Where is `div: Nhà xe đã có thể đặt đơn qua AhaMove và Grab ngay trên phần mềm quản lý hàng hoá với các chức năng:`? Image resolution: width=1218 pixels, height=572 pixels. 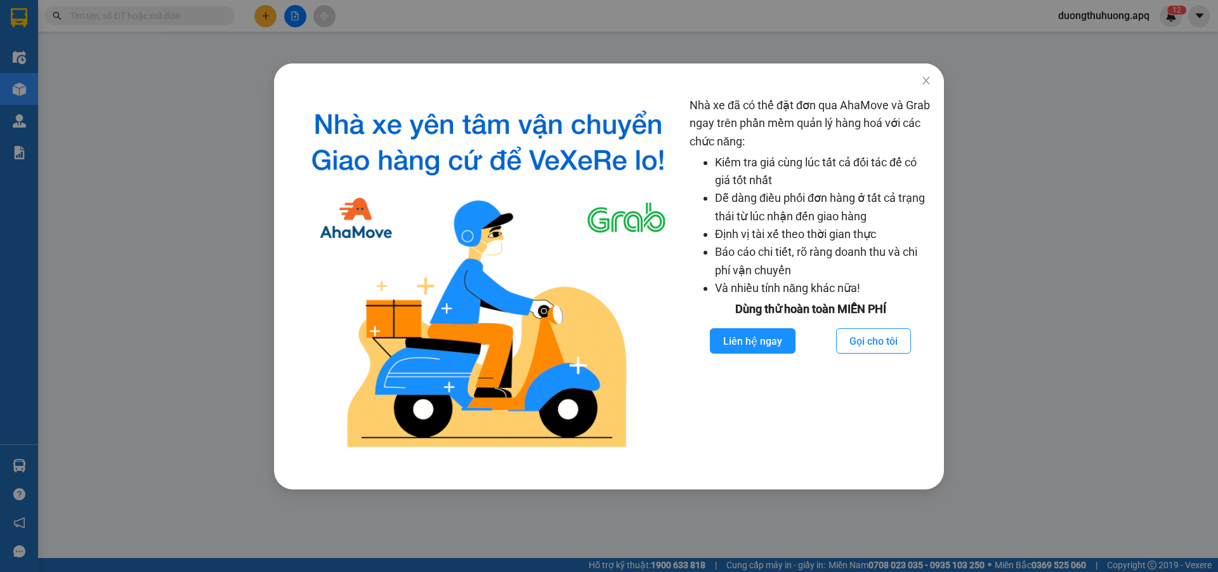
div: Nhà xe đã có thể đặt đơn qua AhaMove và Grab ngay trên phần mềm quản lý hàng hoá với các chức năng: is located at coordinates (810, 277).